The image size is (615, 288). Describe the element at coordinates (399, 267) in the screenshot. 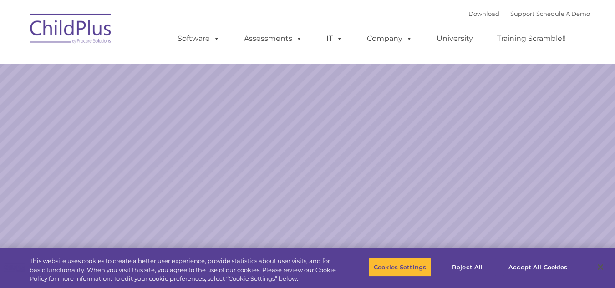

I see `button: Cookies Settings` at that location.